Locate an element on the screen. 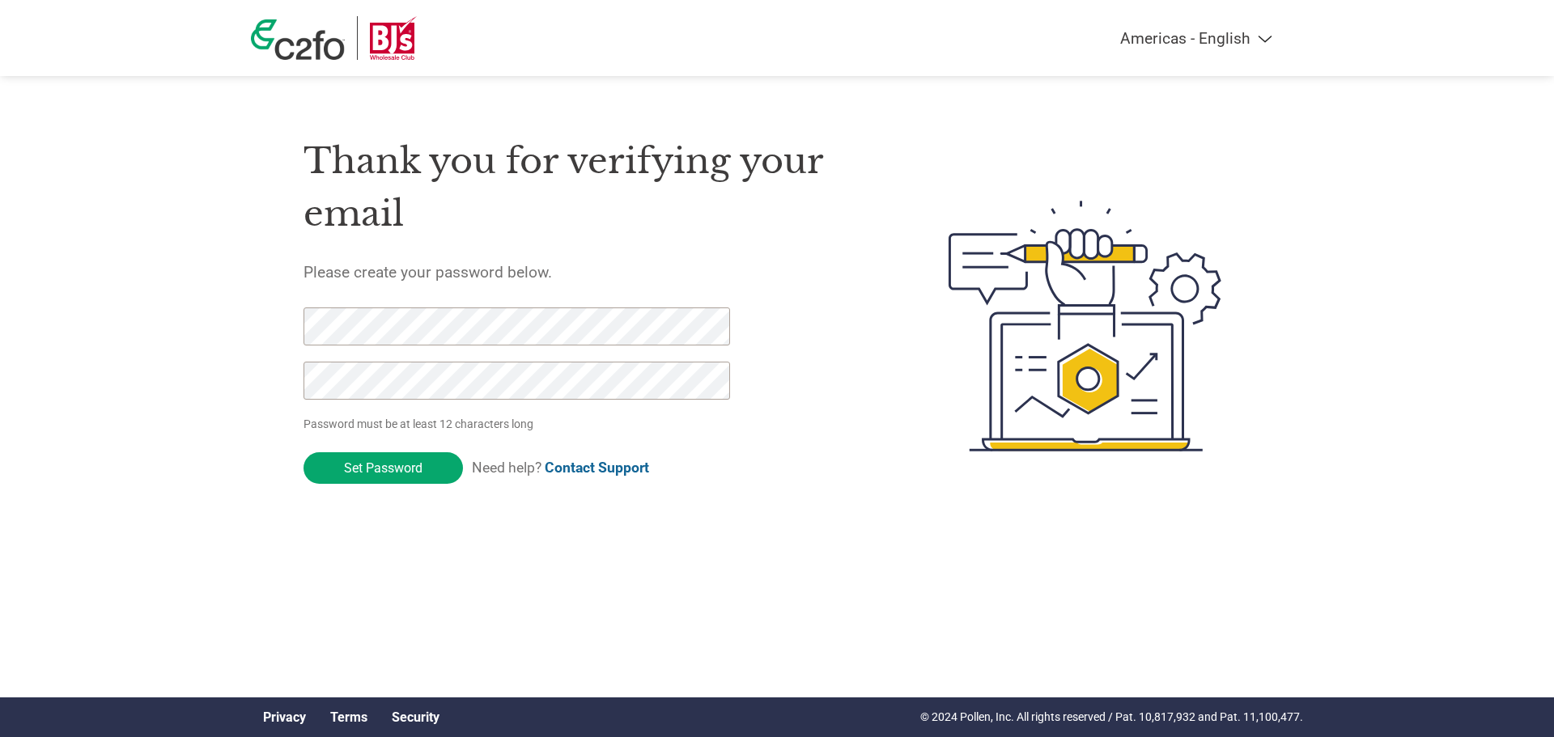  h5: Please create your password below. is located at coordinates (588, 272).